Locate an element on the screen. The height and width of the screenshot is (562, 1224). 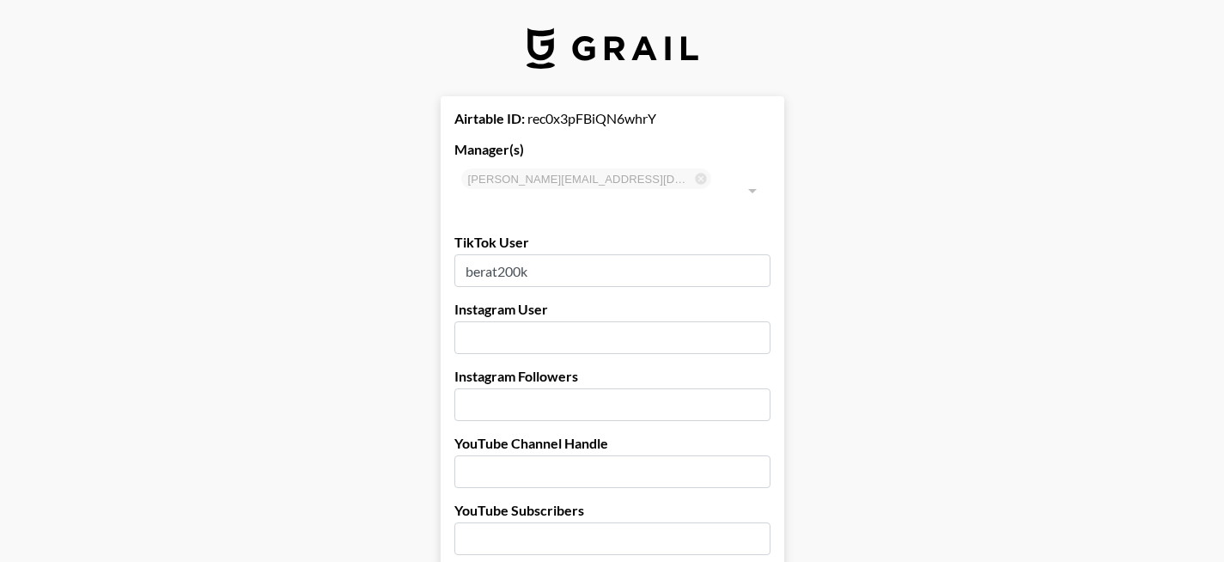
img: Grail Talent Logo is located at coordinates (612, 48).